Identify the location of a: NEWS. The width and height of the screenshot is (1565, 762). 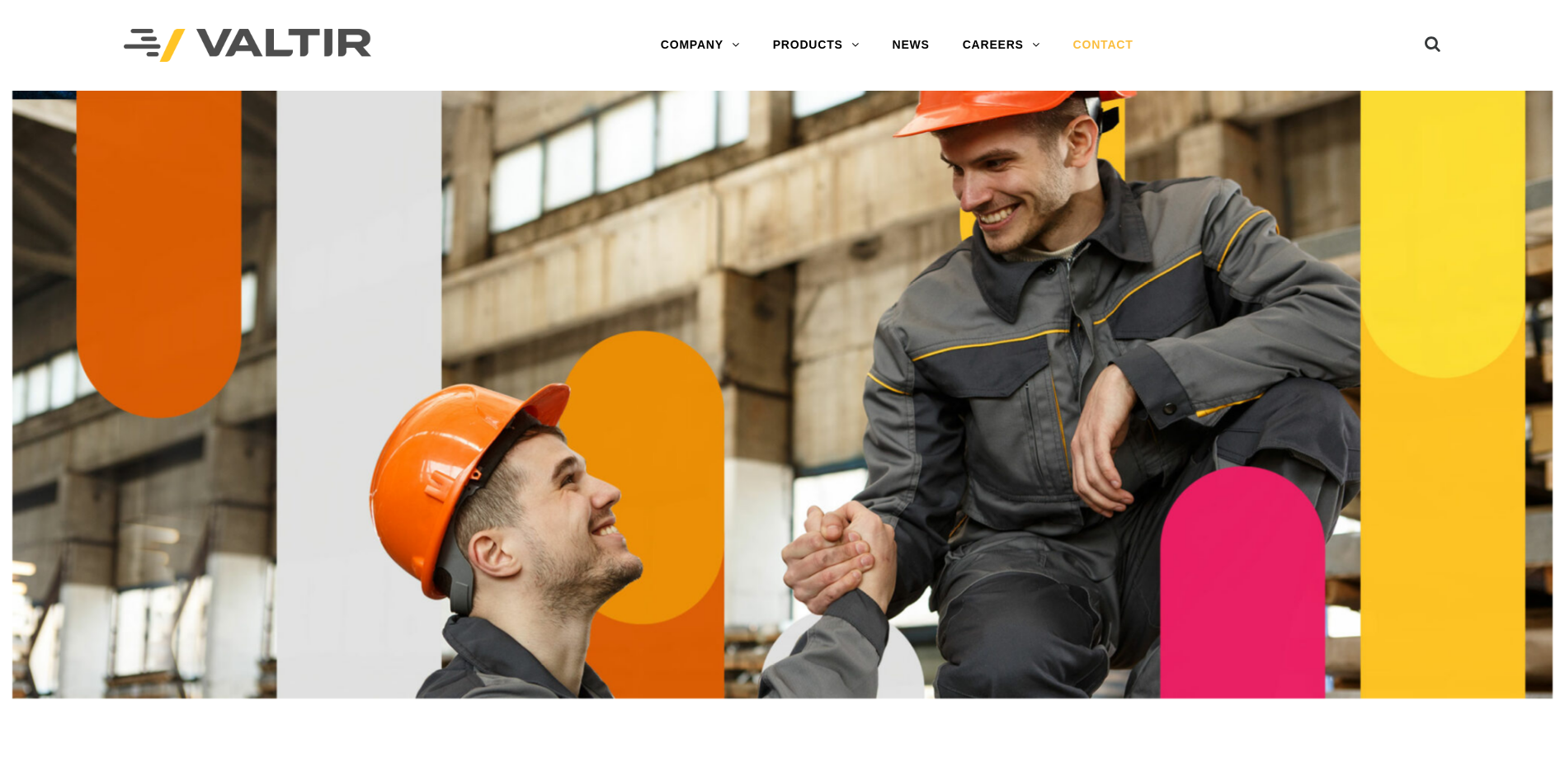
(911, 45).